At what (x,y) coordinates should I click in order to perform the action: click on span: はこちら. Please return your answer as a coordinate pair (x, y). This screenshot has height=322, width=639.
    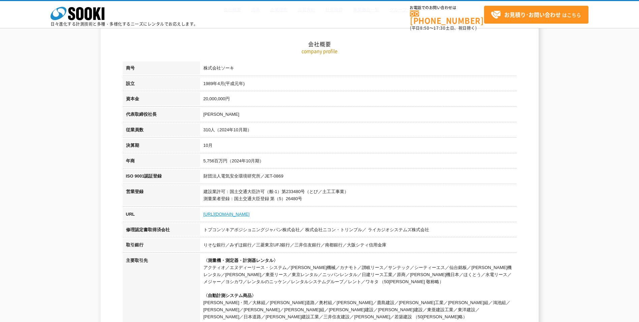
    Looking at the image, I should click on (536, 15).